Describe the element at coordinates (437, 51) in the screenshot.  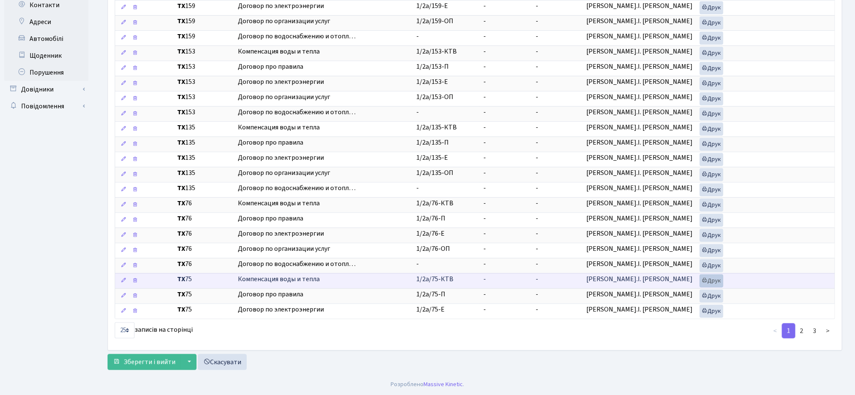
I see `span: 1/2а/153-КТВ` at that location.